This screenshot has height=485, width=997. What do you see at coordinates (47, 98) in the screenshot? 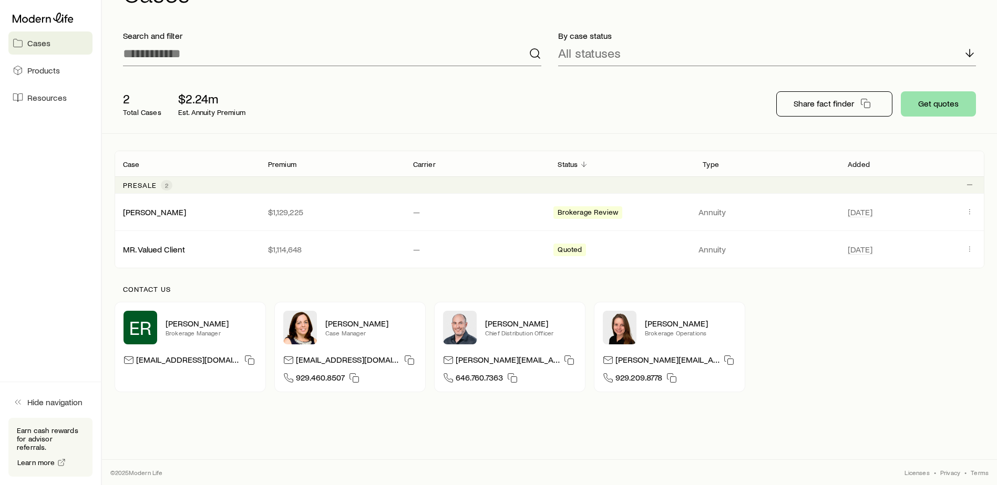
I see `span: Resources` at bounding box center [47, 98].